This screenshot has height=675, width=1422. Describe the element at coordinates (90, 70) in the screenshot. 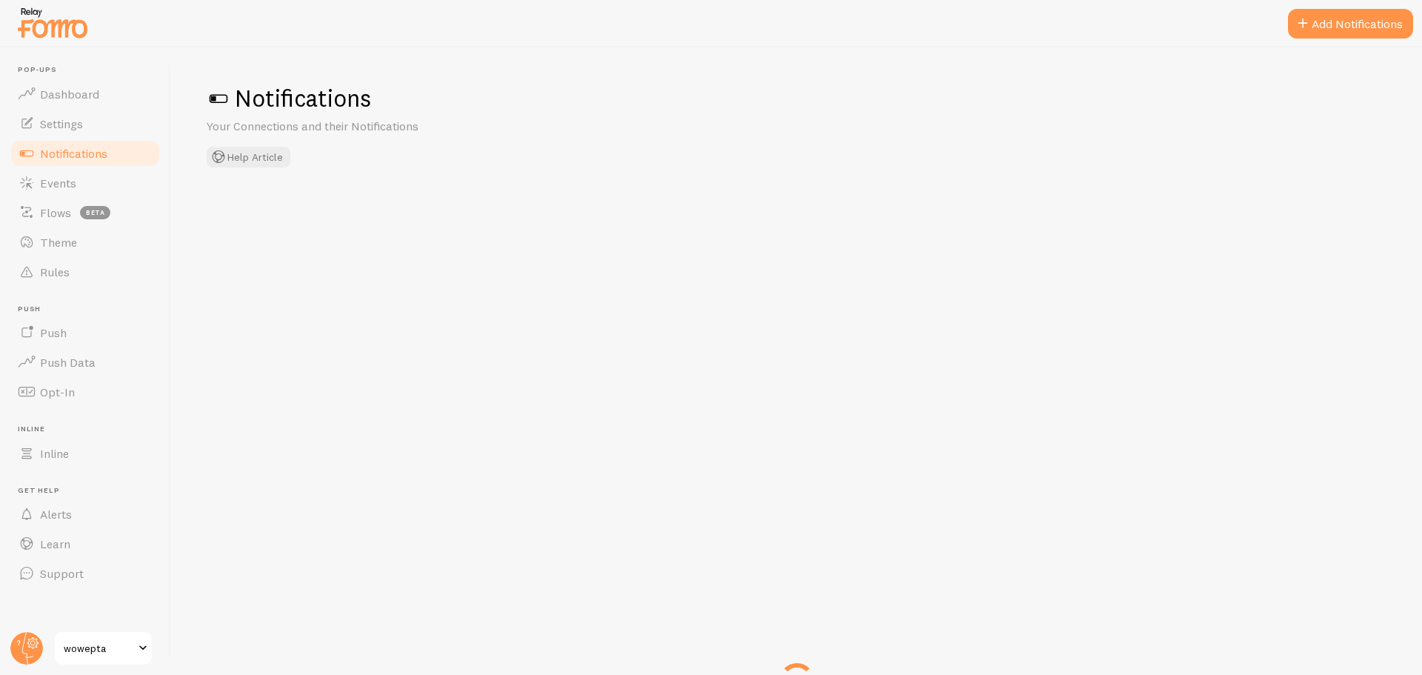

I see `span: Pop-ups` at that location.